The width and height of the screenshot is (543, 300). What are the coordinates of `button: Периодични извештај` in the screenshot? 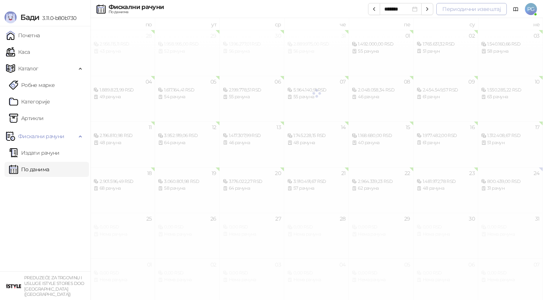 It's located at (471, 9).